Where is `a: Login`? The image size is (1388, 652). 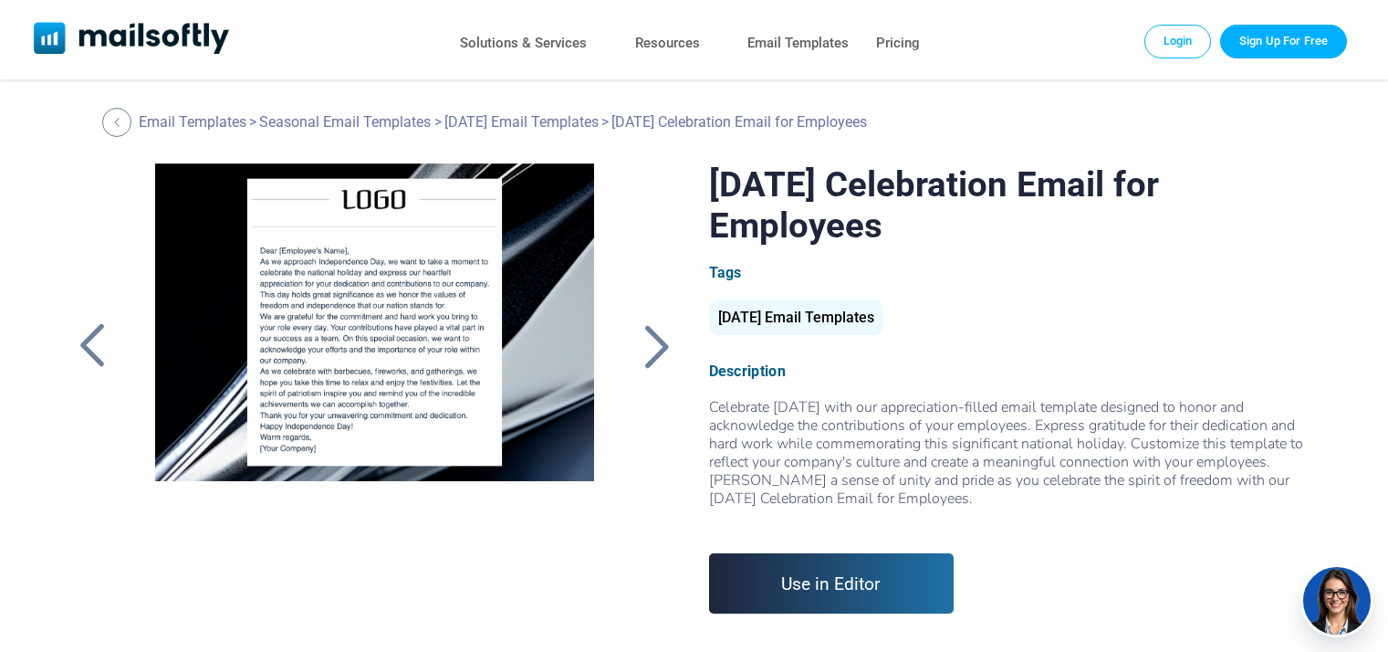 a: Login is located at coordinates (1178, 41).